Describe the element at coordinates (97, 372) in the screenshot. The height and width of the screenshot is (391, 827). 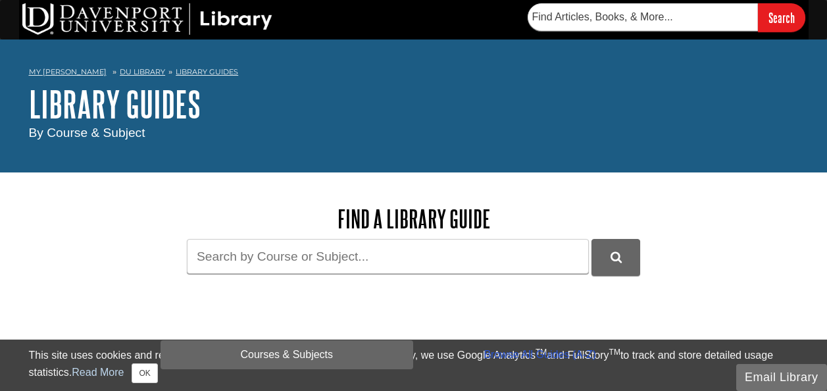
I see `a: Read More` at that location.